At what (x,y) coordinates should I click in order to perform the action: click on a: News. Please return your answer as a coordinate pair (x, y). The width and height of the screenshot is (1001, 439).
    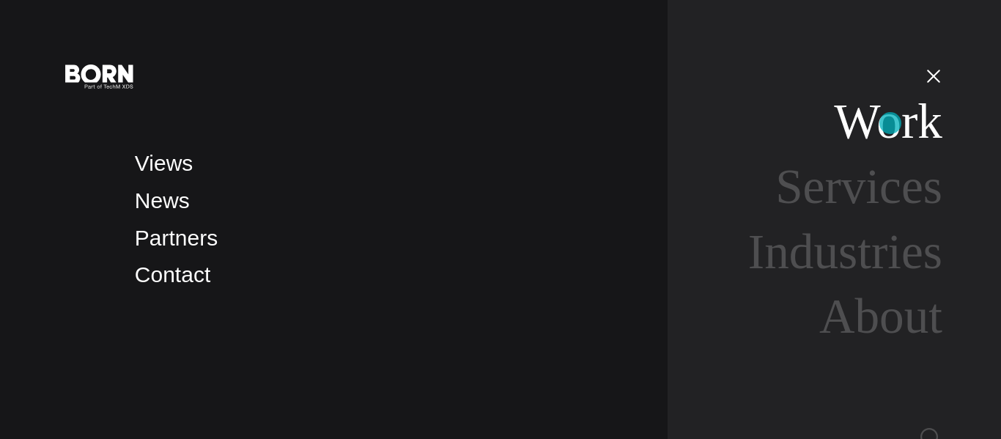
    Looking at the image, I should click on (162, 200).